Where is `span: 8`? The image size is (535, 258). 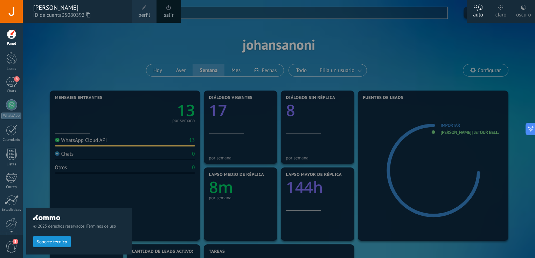 span: 8 is located at coordinates (17, 79).